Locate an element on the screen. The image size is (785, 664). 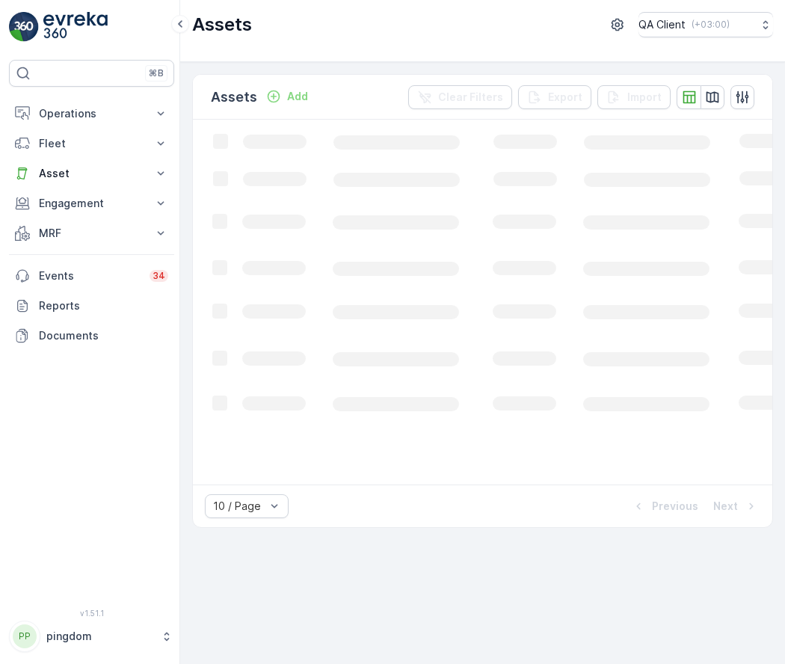
img: logo_light-DOdMpM7g.png is located at coordinates (76, 27).